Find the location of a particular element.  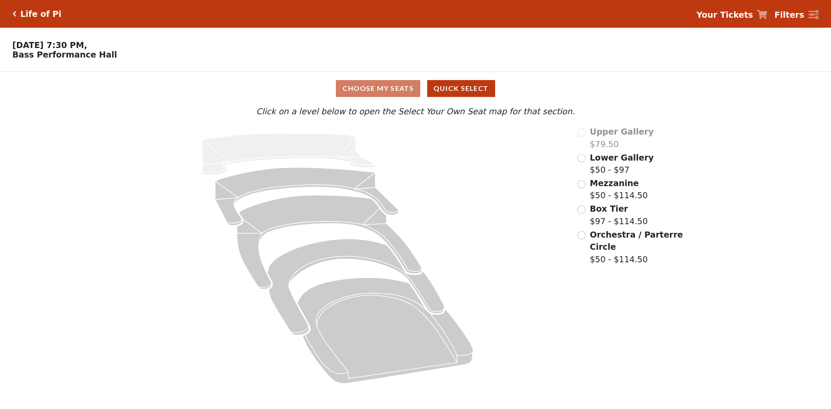

span: Mezzanine is located at coordinates (614, 183).